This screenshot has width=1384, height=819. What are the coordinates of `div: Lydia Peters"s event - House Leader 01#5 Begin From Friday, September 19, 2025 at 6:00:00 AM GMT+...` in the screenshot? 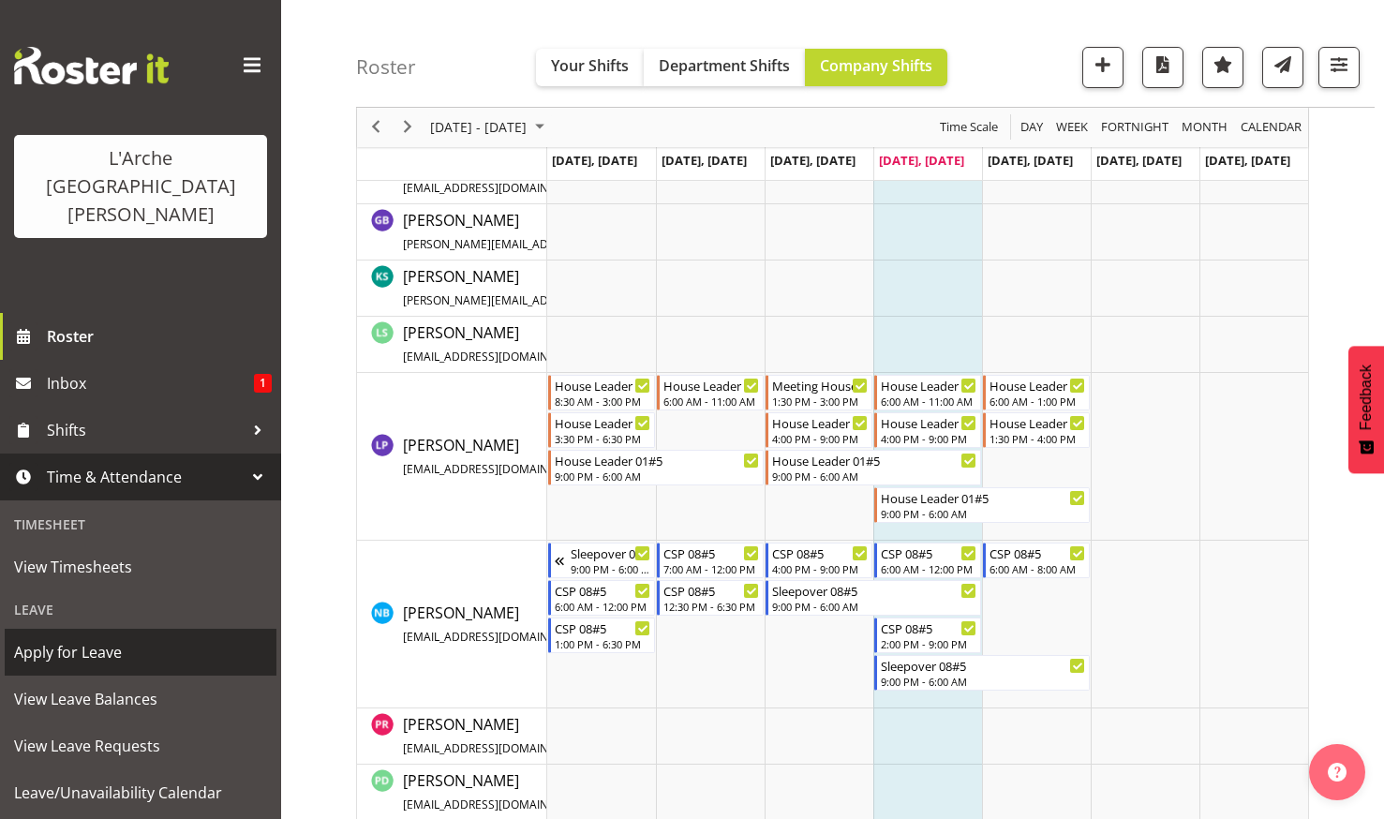 It's located at (1036, 393).